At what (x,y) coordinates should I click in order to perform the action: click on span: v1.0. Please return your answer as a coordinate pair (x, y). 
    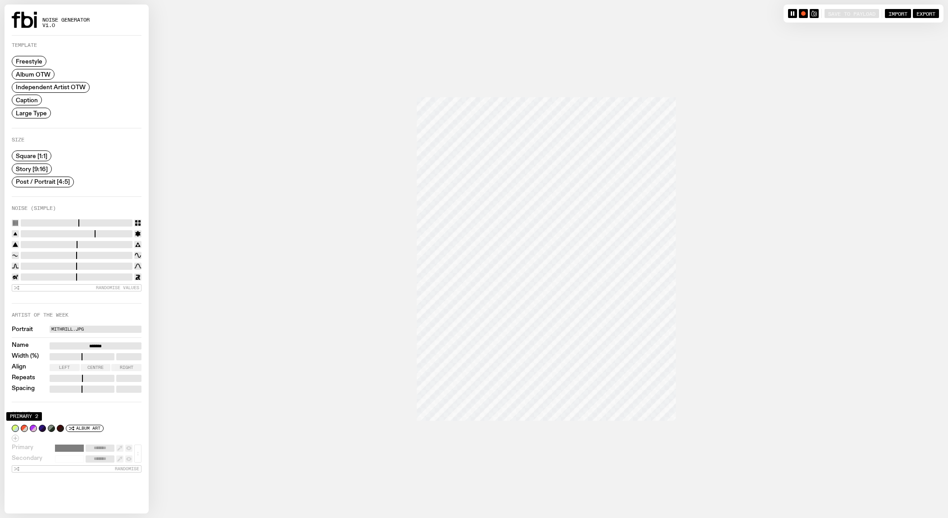
    Looking at the image, I should click on (66, 25).